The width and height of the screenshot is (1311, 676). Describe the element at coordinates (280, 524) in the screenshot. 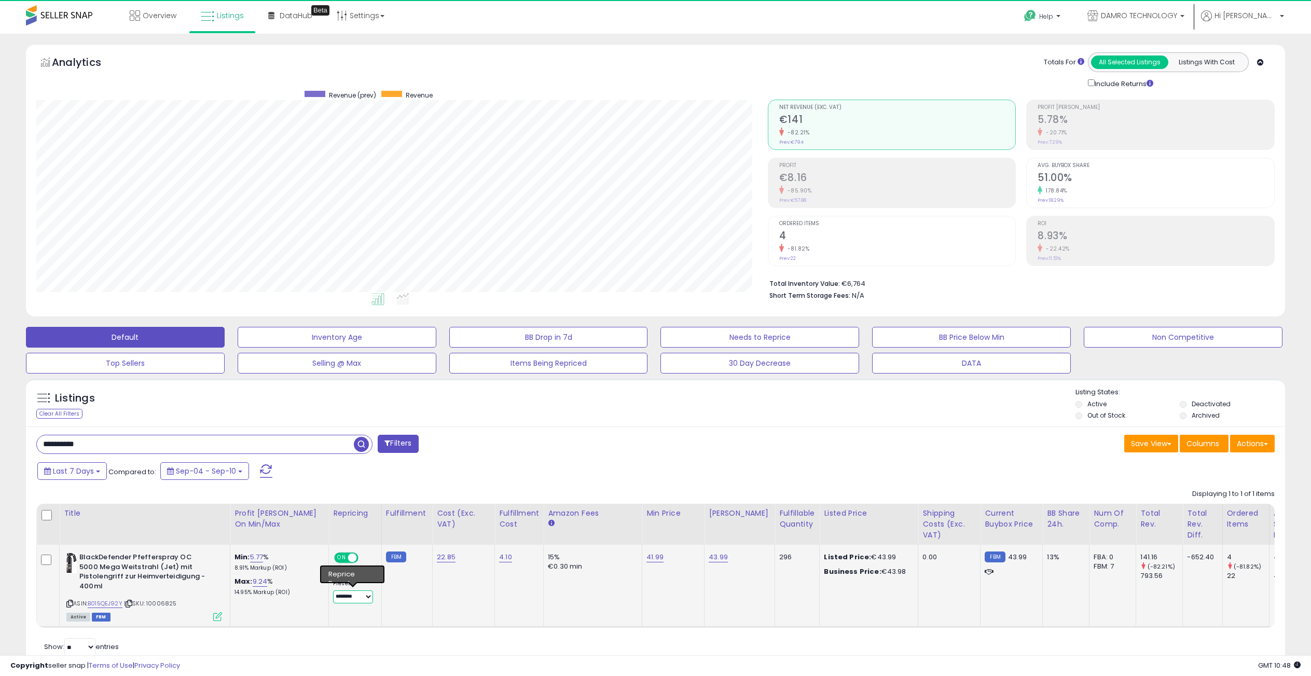

I see `th: The percentage added to the cost of goods (COGS) that forms the calculator for Min & Max prices.` at that location.